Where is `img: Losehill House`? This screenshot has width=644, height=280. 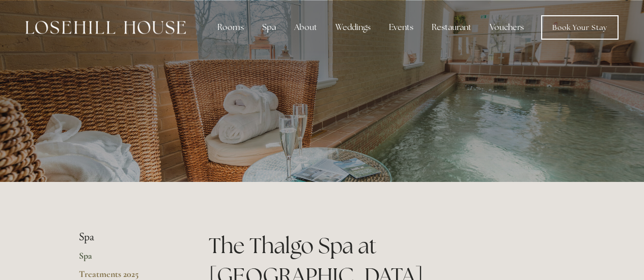
img: Losehill House is located at coordinates (105, 27).